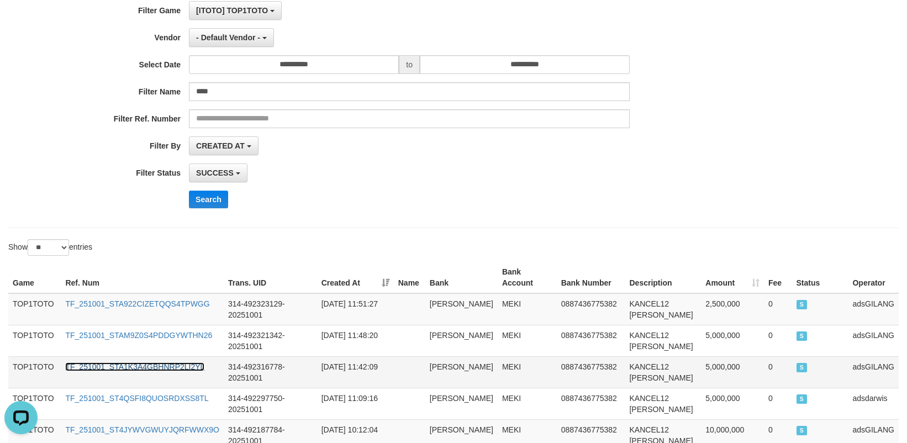 The height and width of the screenshot is (443, 907). Describe the element at coordinates (136, 398) in the screenshot. I see `a: TF_251001_ST4QSFI8QUOSRDXSS8TL` at that location.